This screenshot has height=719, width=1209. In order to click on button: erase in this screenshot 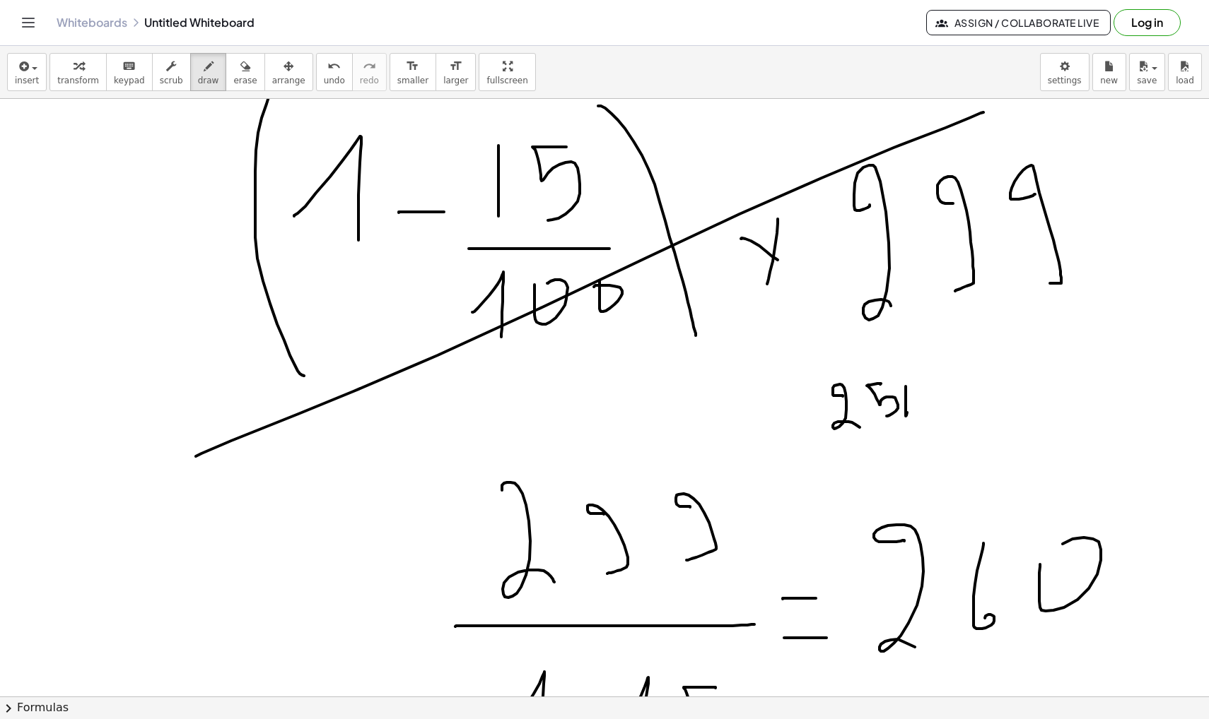, I will do `click(245, 72)`.